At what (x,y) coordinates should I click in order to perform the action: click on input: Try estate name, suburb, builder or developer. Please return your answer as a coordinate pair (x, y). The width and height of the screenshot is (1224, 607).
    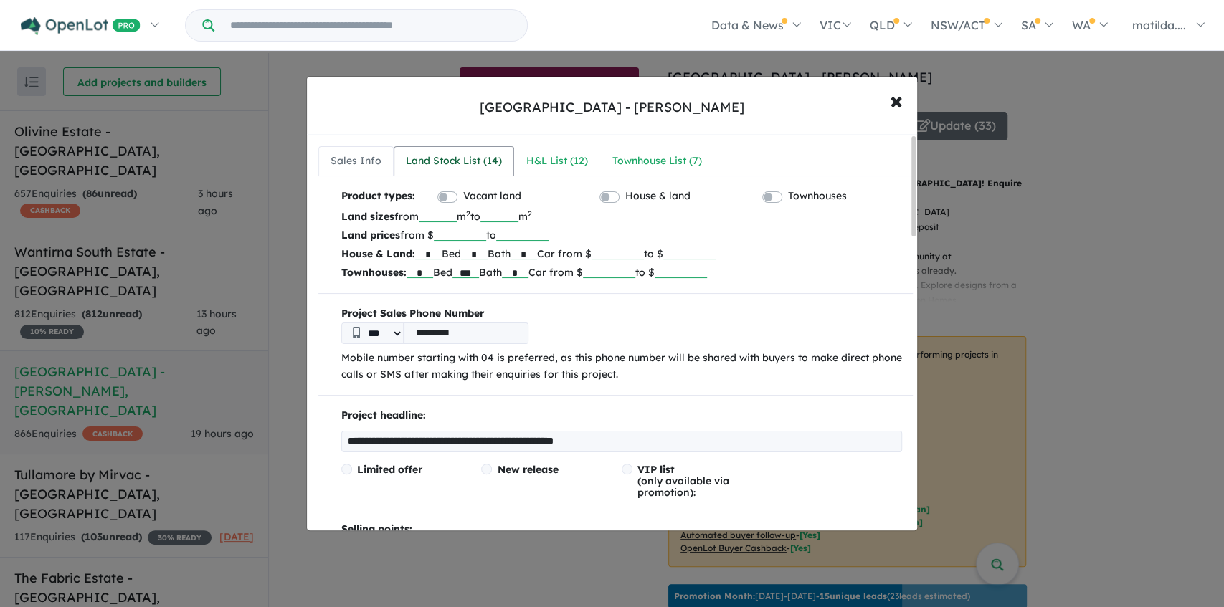
    Looking at the image, I should click on (371, 25).